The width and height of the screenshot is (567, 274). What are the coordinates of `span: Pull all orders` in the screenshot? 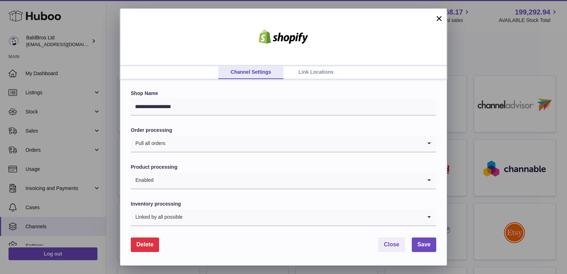 It's located at (148, 144).